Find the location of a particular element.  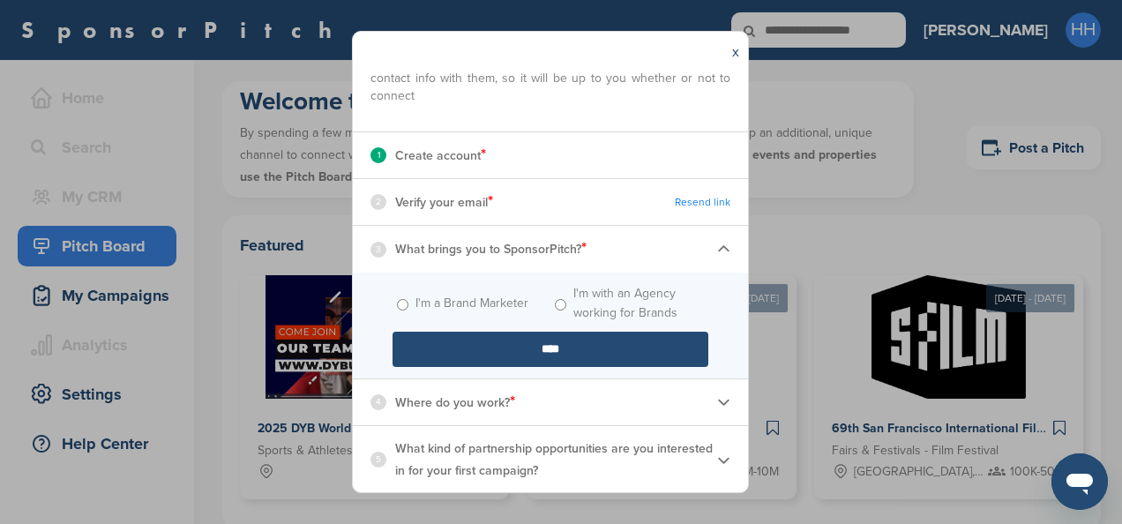

p: Create account is located at coordinates (440, 155).